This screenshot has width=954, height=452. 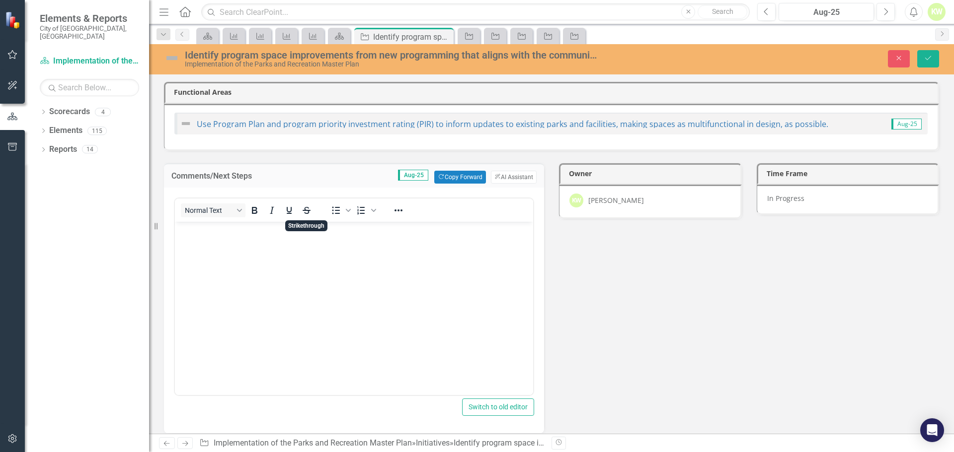 What do you see at coordinates (553, 92) in the screenshot?
I see `h3: Functional Areas` at bounding box center [553, 92].